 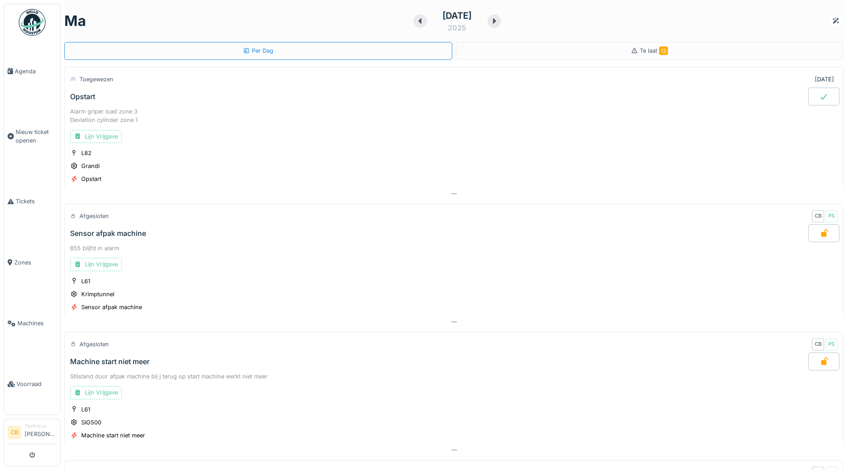 What do you see at coordinates (32, 262) in the screenshot?
I see `a: Zones` at bounding box center [32, 262].